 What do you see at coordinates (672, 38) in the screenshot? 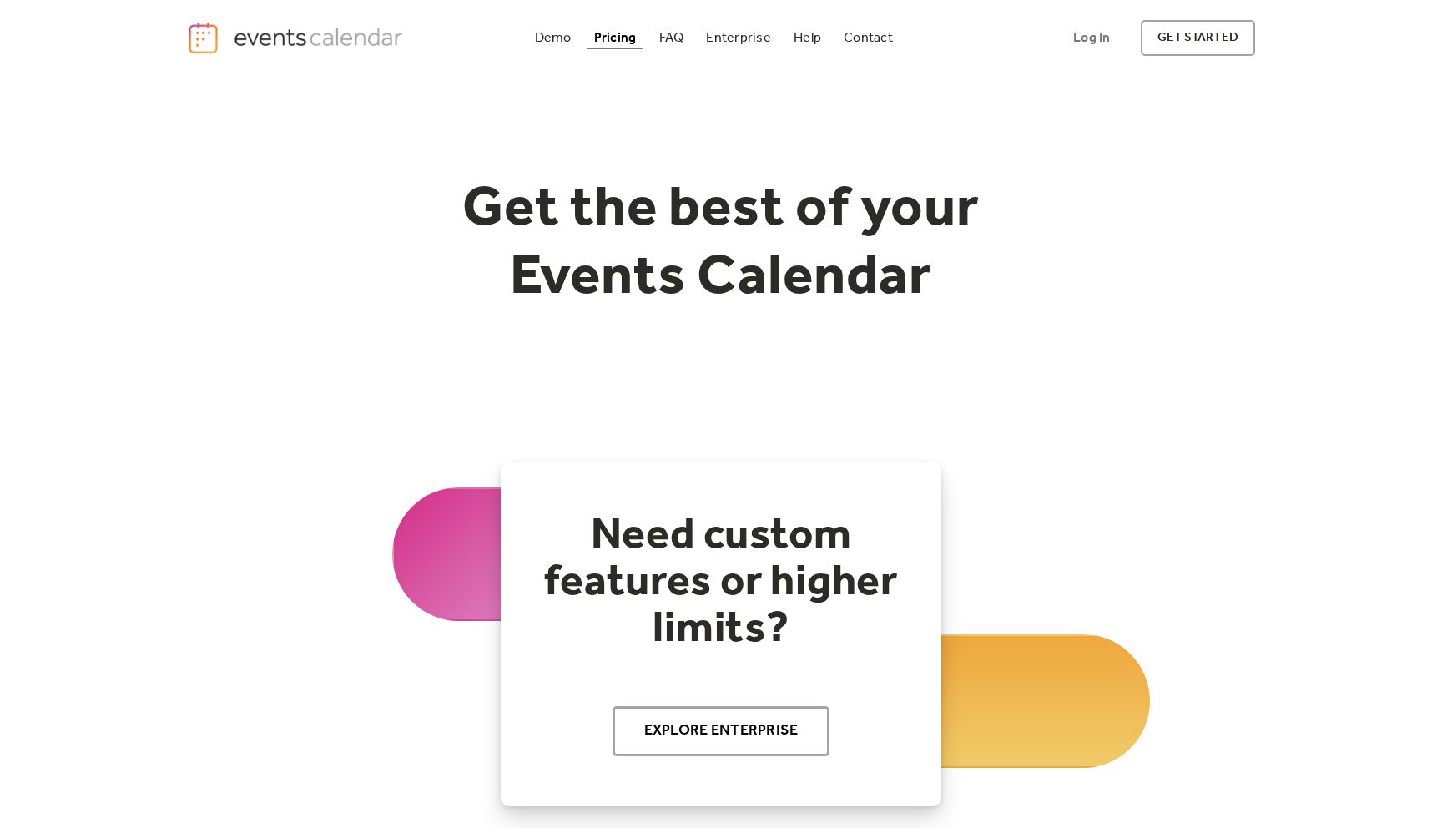
I see `div: FAQ` at bounding box center [672, 38].